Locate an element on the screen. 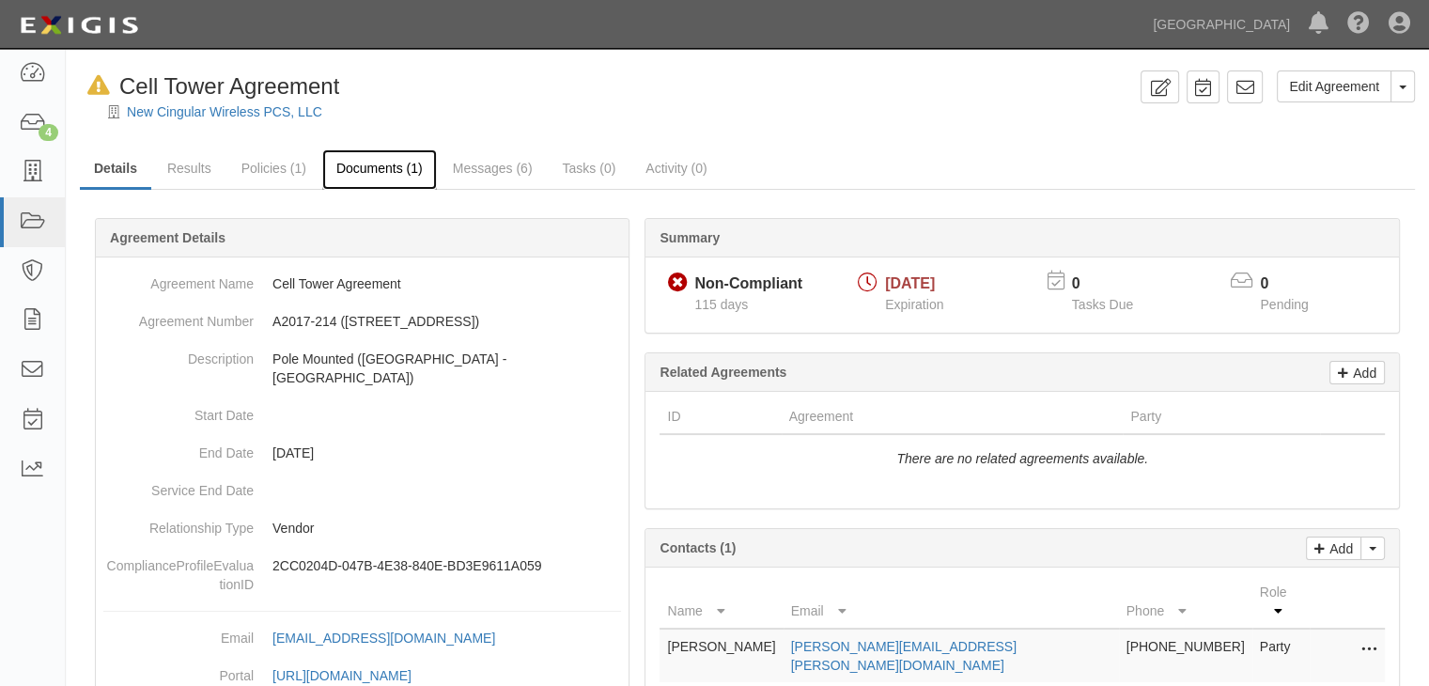  dd: Cell Tower Agreement is located at coordinates (362, 284).